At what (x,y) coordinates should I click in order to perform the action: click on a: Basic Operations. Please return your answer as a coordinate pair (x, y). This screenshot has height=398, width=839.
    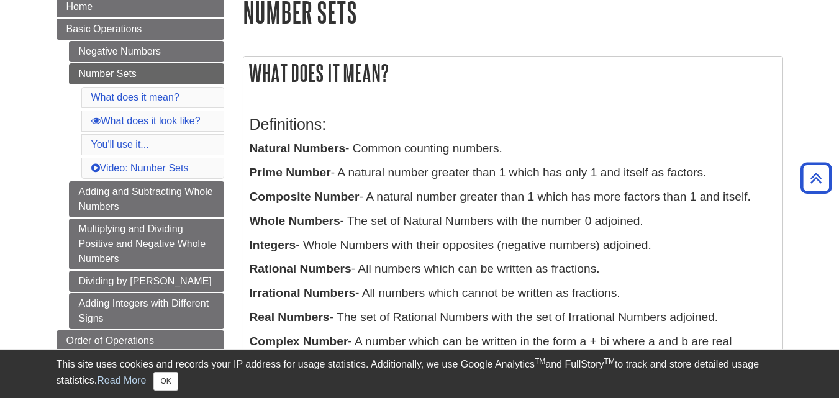
    Looking at the image, I should click on (140, 29).